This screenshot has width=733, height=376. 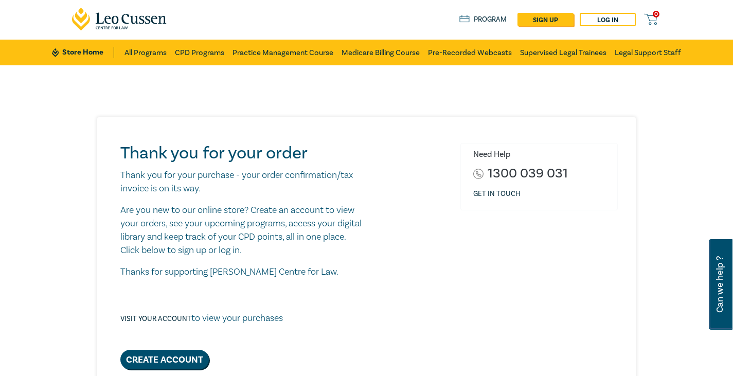 I want to click on a: CPD Programs, so click(x=200, y=52).